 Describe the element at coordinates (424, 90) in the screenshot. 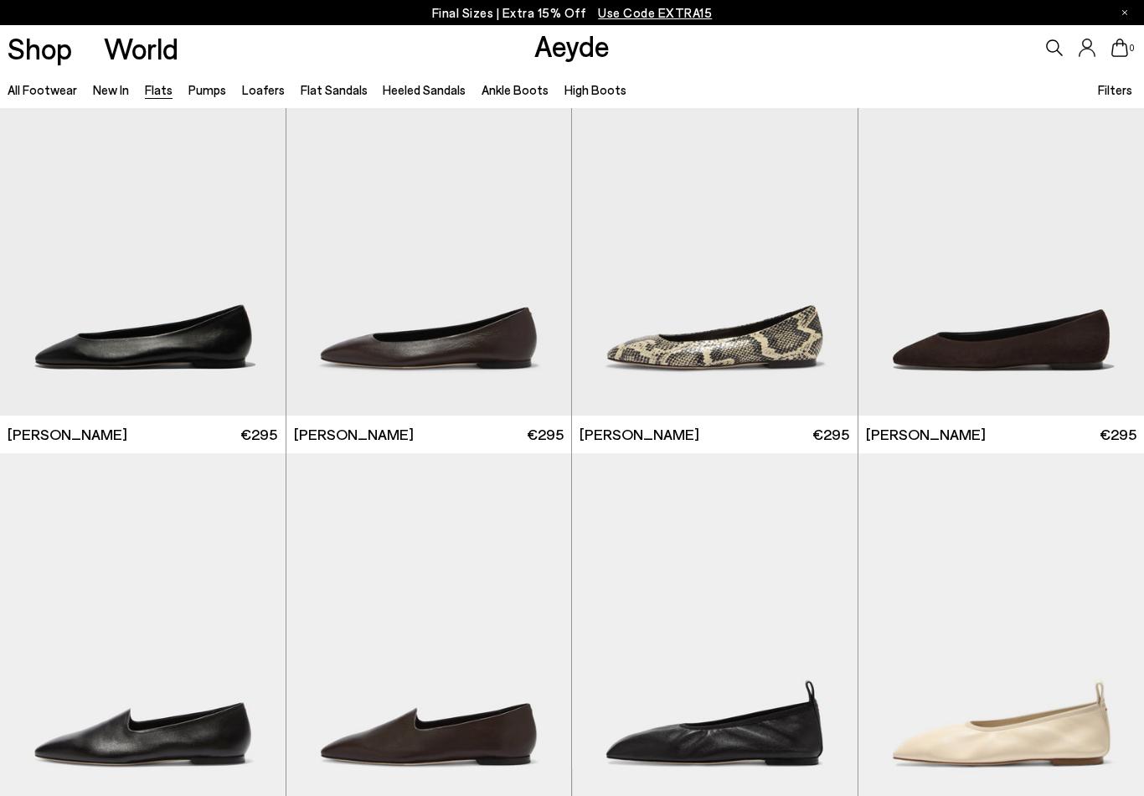

I see `a: Heeled Sandals` at that location.